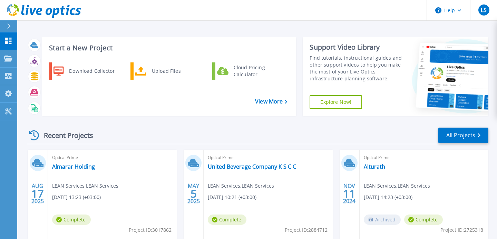 This screenshot has height=239, width=497. Describe the element at coordinates (349, 194) in the screenshot. I see `span: 11` at that location.